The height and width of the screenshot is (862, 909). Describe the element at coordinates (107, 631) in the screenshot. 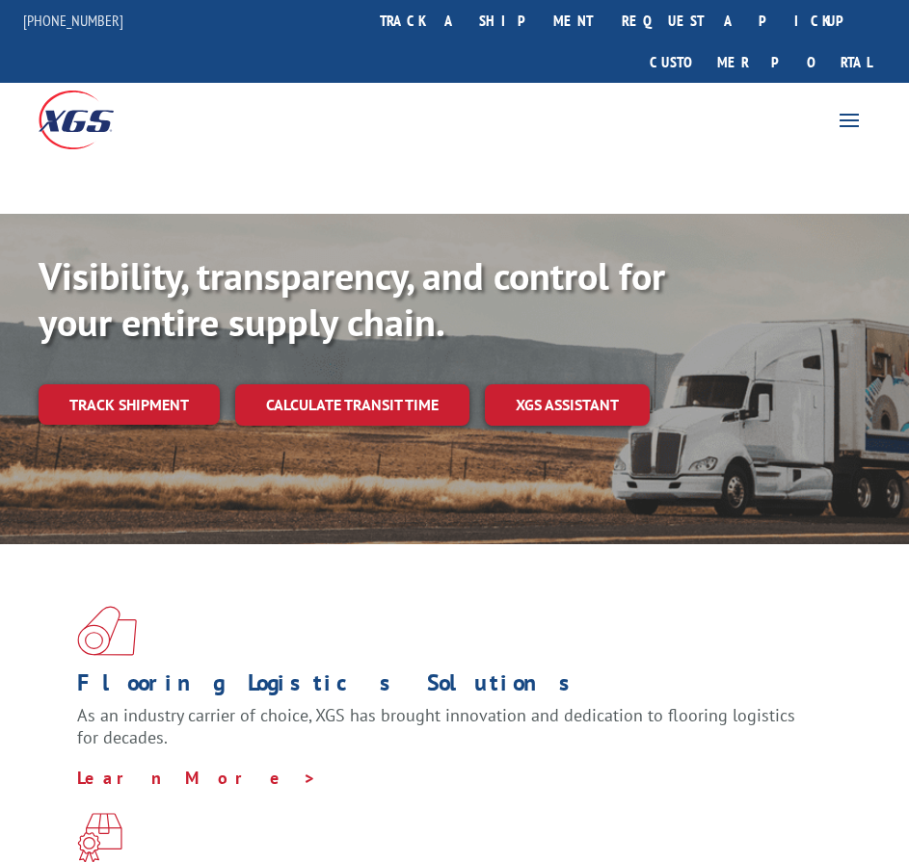

I see `img: xgs-icon-total-supply-chain-intelligence-red` at that location.